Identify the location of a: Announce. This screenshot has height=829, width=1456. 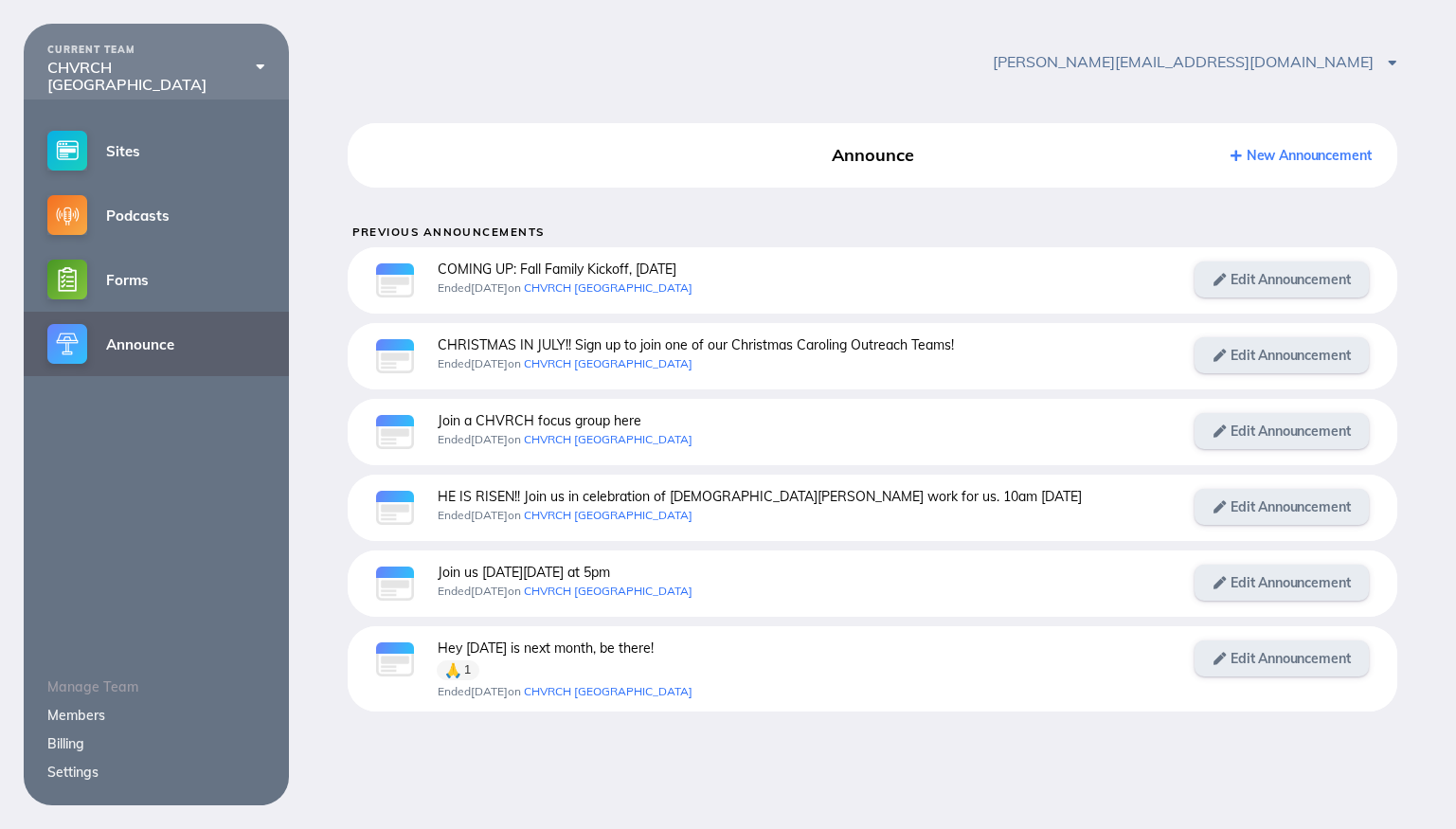
(156, 344).